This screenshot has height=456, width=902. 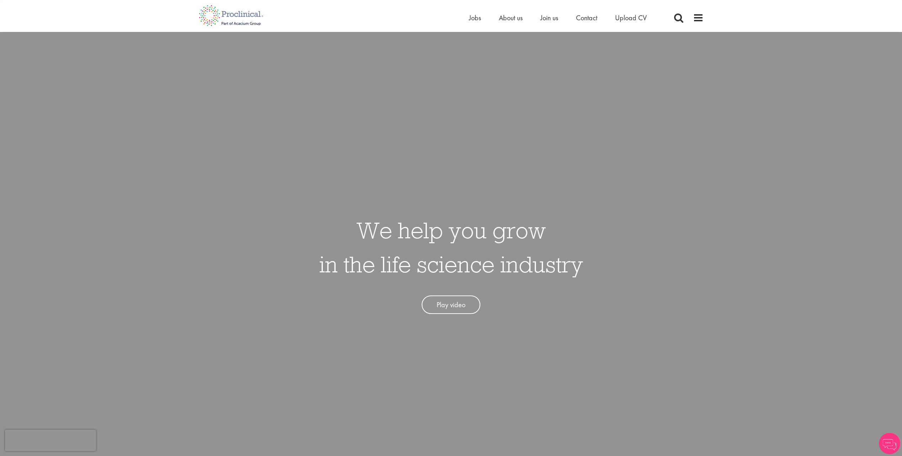 What do you see at coordinates (586, 18) in the screenshot?
I see `a: Contact` at bounding box center [586, 18].